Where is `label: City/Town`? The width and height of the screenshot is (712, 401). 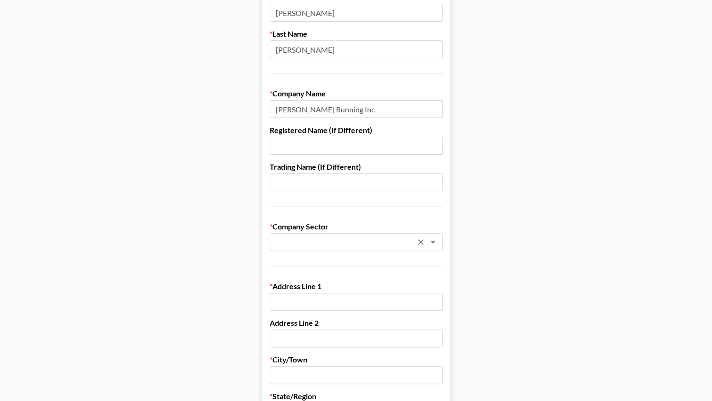
label: City/Town is located at coordinates (356, 360).